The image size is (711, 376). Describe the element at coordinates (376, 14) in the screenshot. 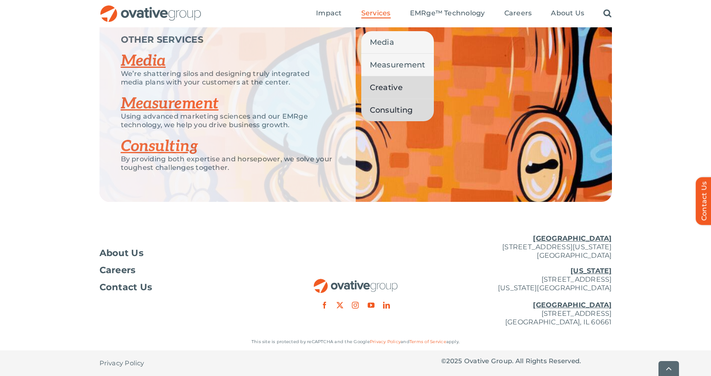

I see `a: Services` at that location.